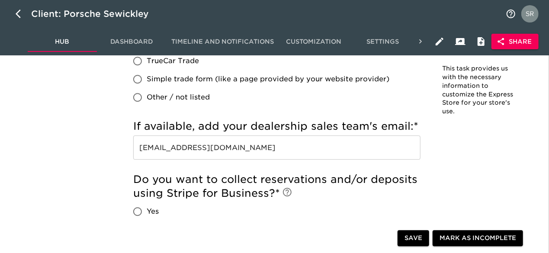 The height and width of the screenshot is (253, 549). What do you see at coordinates (530, 14) in the screenshot?
I see `img: Profile` at bounding box center [530, 14].